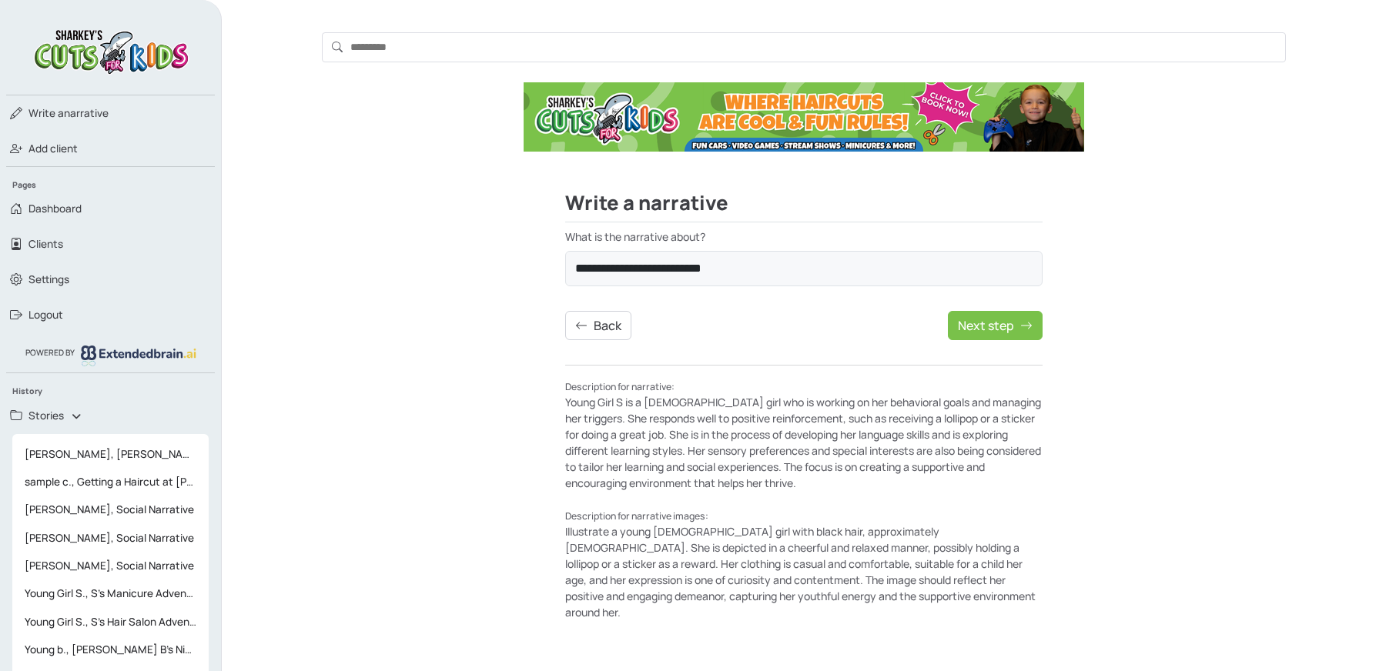  What do you see at coordinates (110, 622) in the screenshot?
I see `a: Young Girl S., S's Hair Salon Adventure` at bounding box center [110, 622].